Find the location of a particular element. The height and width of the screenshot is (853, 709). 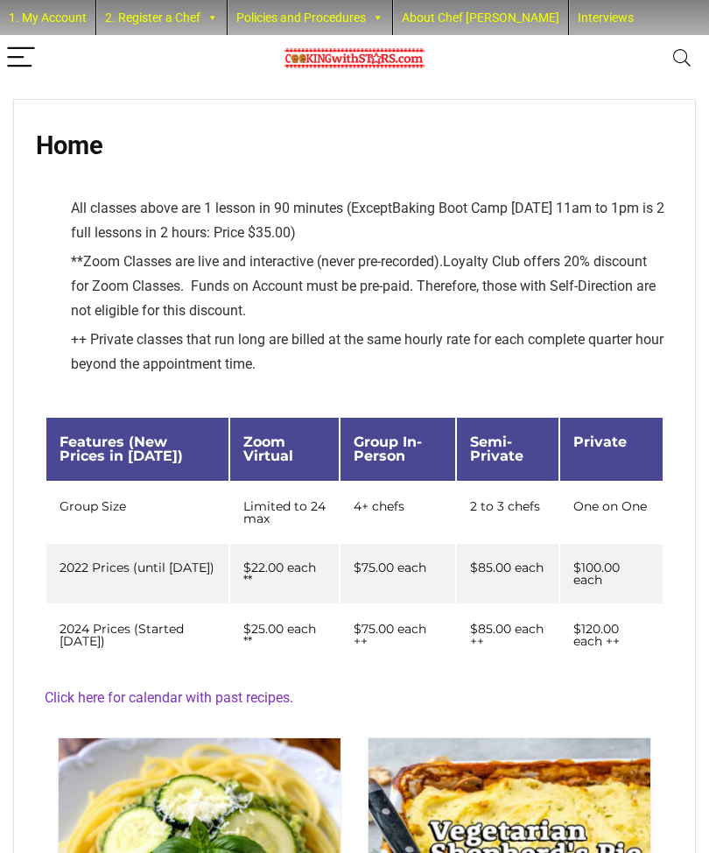

li: All classes above are 1 lesson in 90 minutes (Except is located at coordinates (368, 221).